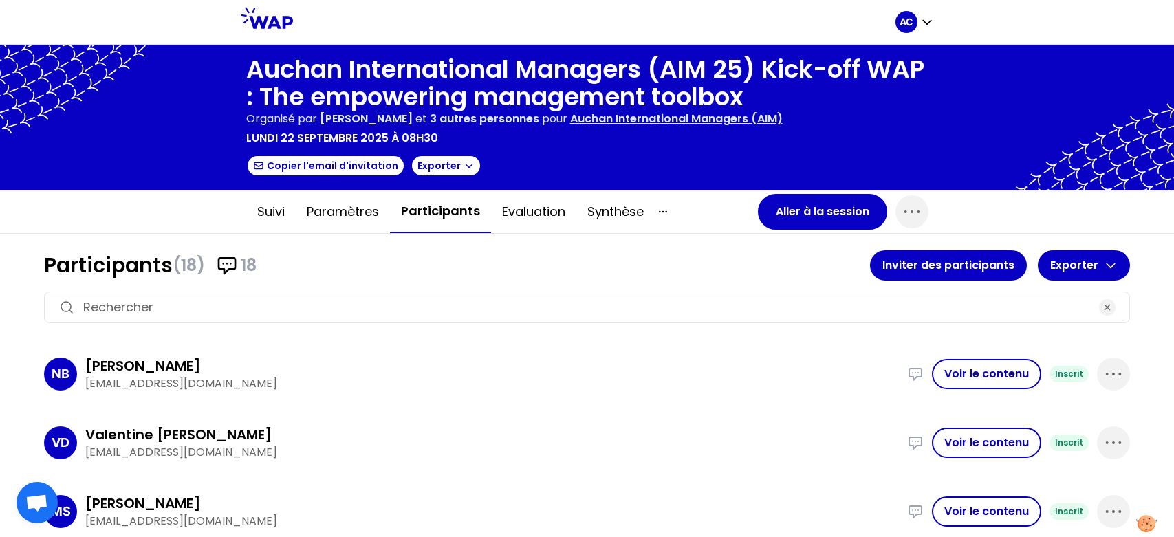  I want to click on p: AC, so click(906, 22).